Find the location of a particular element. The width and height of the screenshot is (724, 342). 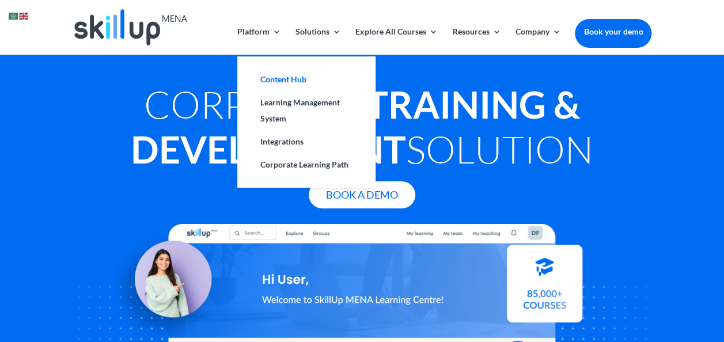

a: Explore All Courses is located at coordinates (397, 41).